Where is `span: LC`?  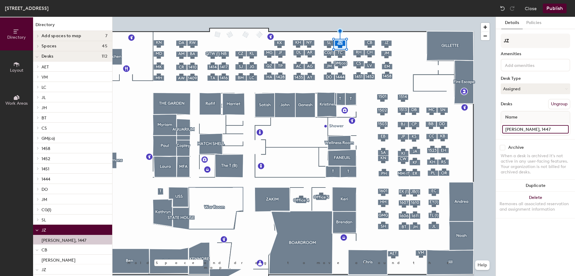 span: LC is located at coordinates (44, 87).